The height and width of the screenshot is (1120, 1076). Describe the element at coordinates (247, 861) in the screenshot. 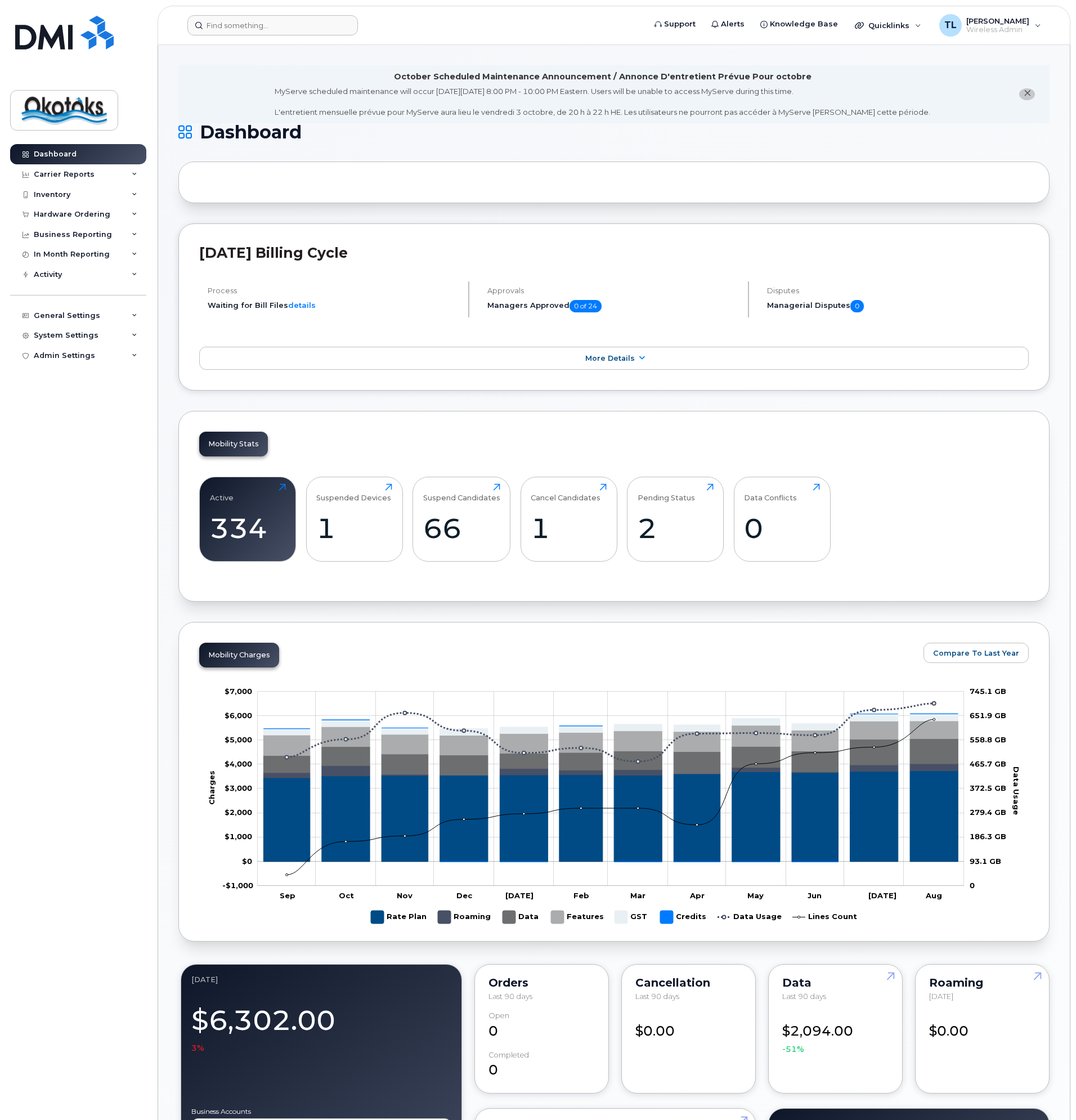

I see `tspan: $0` at that location.